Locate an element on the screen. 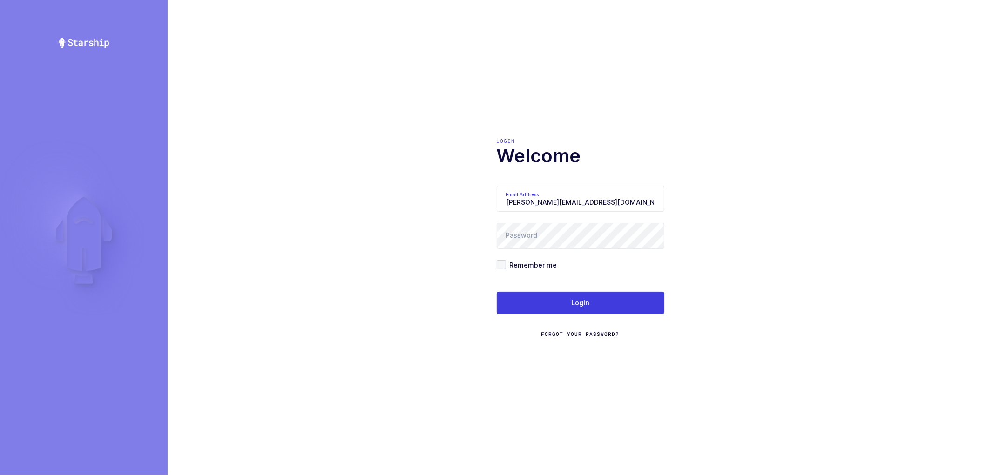  span: Remember me is located at coordinates (531, 265).